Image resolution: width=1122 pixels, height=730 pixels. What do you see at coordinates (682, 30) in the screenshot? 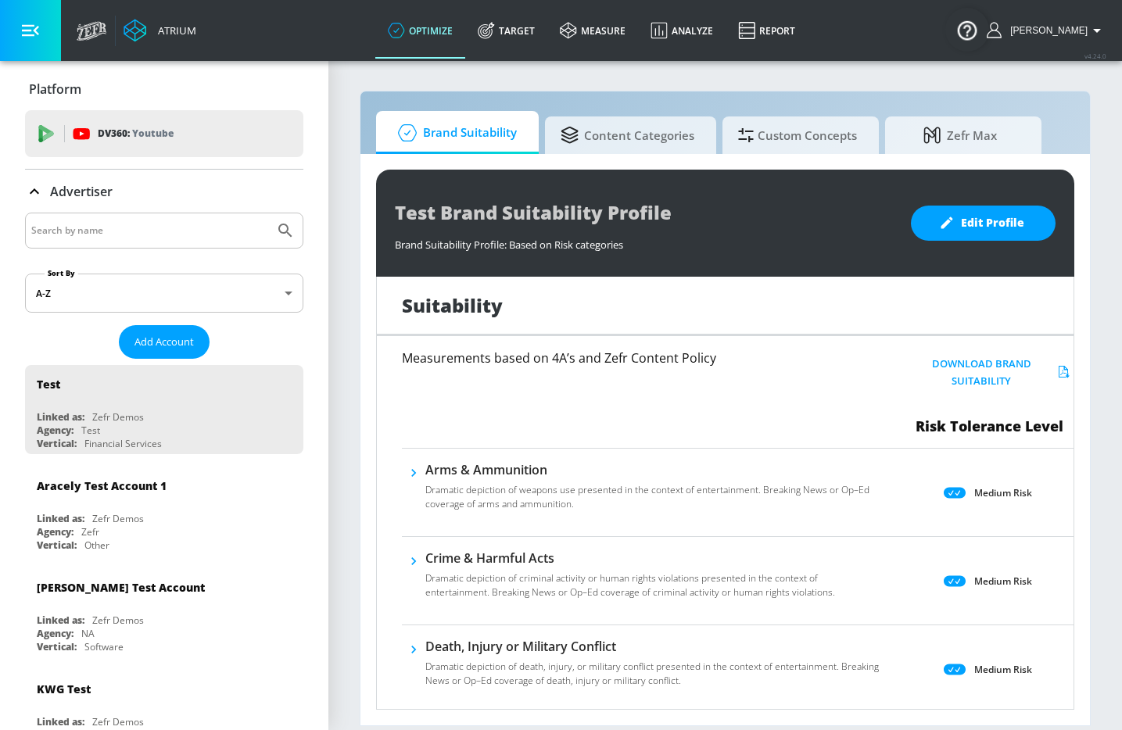
I see `a: Analyze` at bounding box center [682, 30].